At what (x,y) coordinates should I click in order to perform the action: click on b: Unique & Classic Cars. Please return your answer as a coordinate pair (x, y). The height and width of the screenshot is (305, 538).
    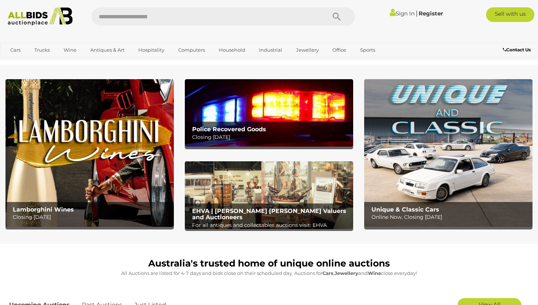
    Looking at the image, I should click on (405, 209).